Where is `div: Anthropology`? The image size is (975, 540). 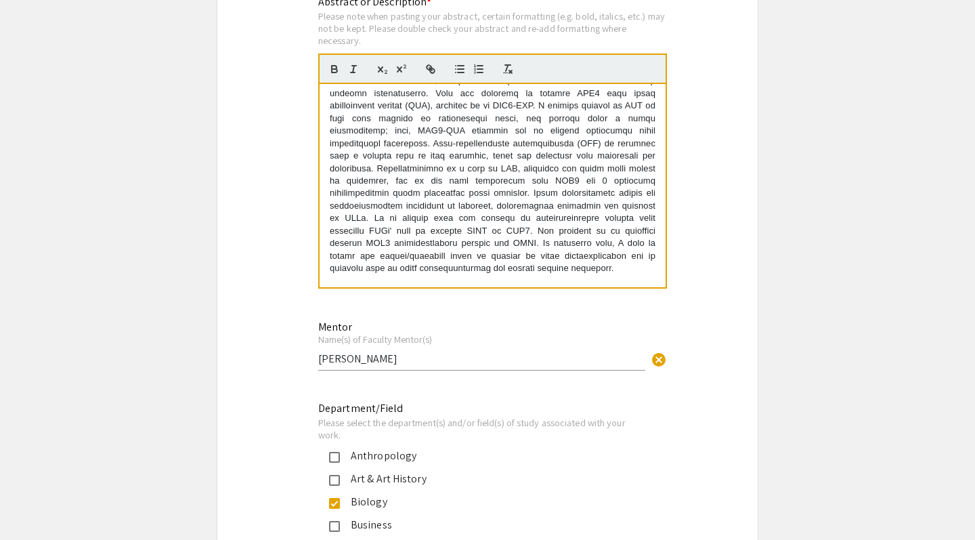
div: Anthropology is located at coordinates (482, 456).